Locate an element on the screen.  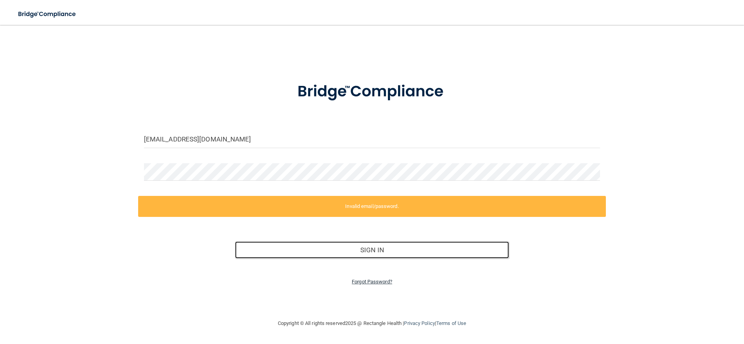
label: Invalid email/password. is located at coordinates (372, 207).